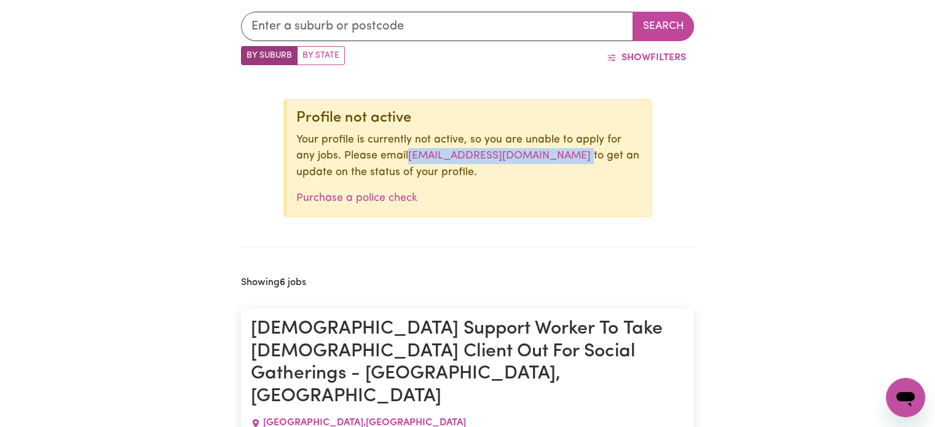 Image resolution: width=935 pixels, height=427 pixels. What do you see at coordinates (646, 58) in the screenshot?
I see `button: ShowFilters` at bounding box center [646, 58].